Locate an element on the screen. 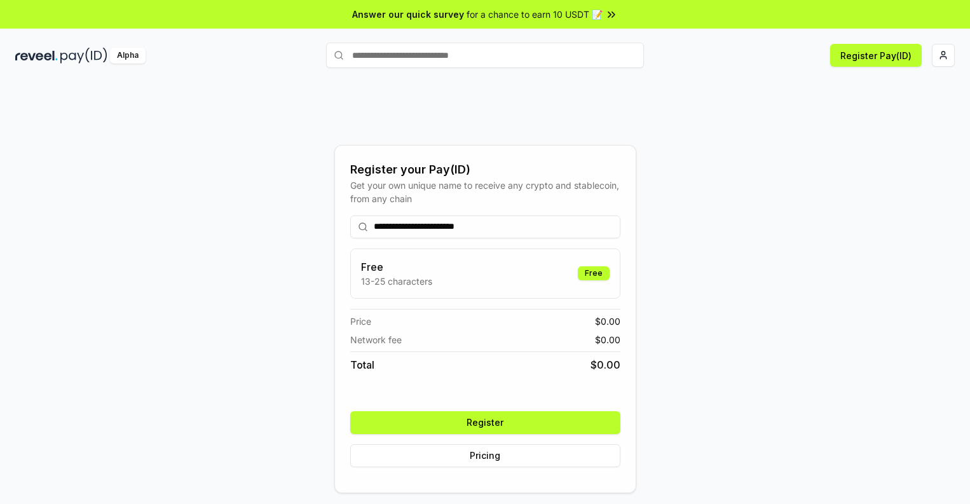  span: for a chance to earn 10 USDT 📝 is located at coordinates (534, 14).